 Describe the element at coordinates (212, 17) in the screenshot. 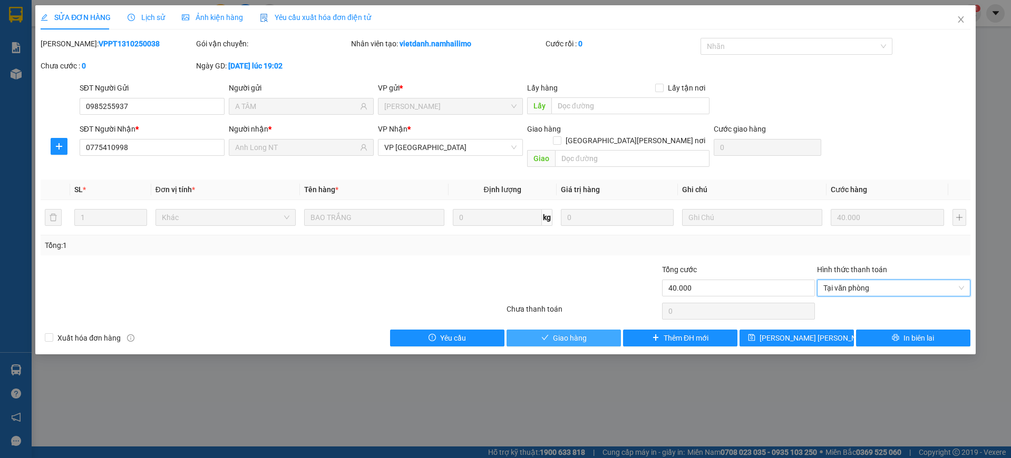

I see `span: Ảnh kiện hàng` at that location.